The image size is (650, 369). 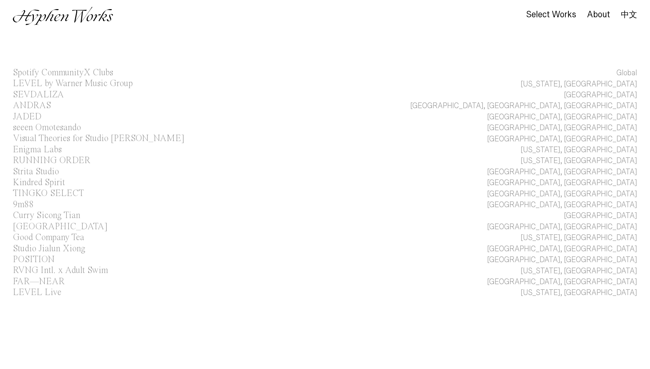 What do you see at coordinates (23, 204) in the screenshot?
I see `div: 9m88` at bounding box center [23, 204].